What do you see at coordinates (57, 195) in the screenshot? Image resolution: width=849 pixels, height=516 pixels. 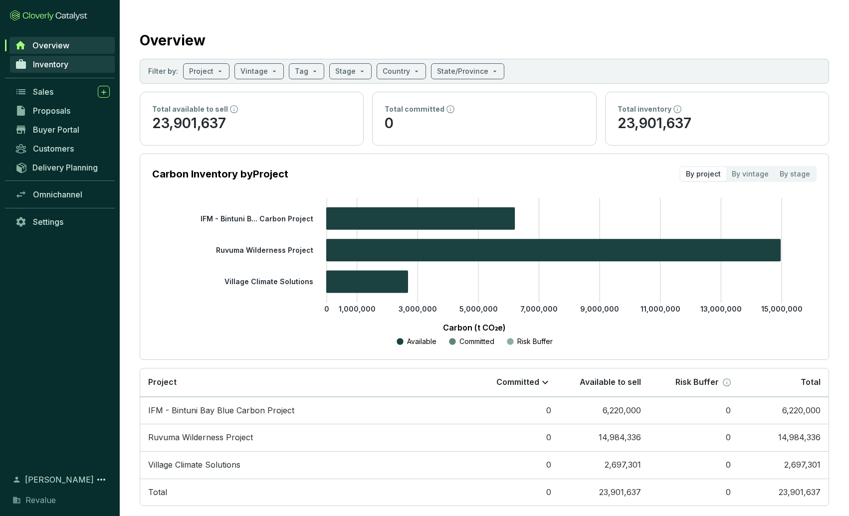 I see `span: Omnichannel` at bounding box center [57, 195].